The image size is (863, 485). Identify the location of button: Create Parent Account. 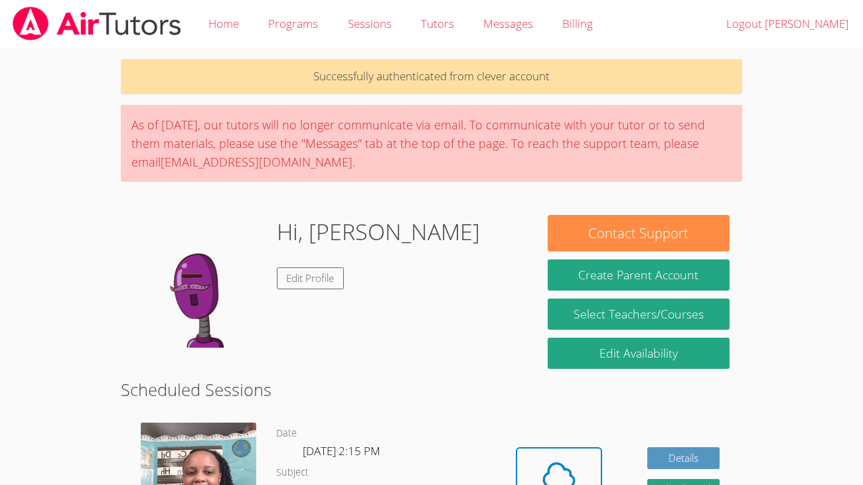
(639, 275).